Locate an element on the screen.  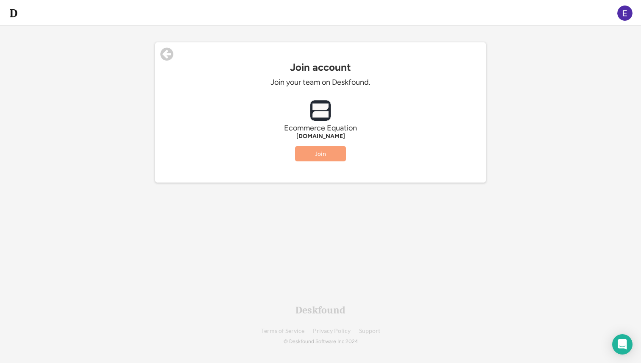
div: Open Intercom Messenger is located at coordinates (622, 345).